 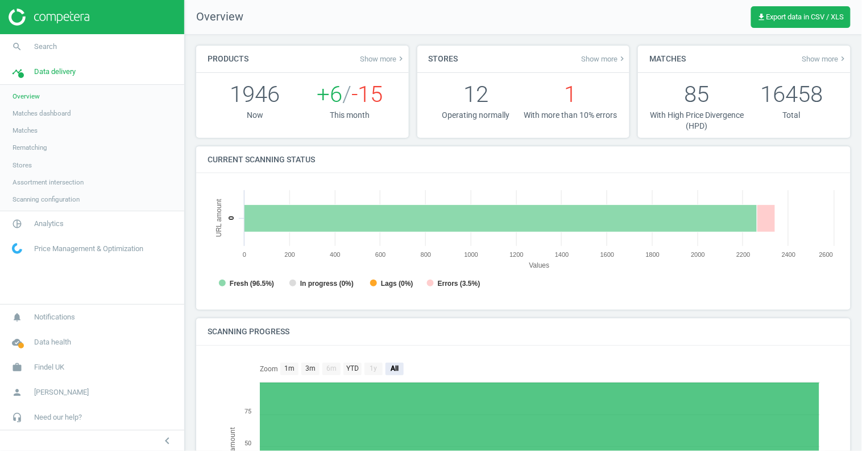 What do you see at coordinates (252, 283) in the screenshot?
I see `tspan: Fresh (96.5%)` at bounding box center [252, 283].